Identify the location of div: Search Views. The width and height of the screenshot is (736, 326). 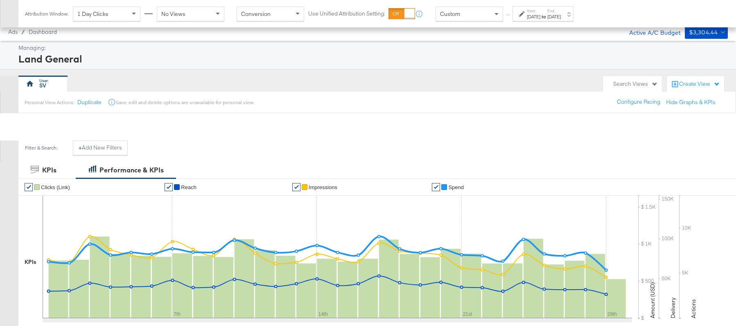
(635, 84).